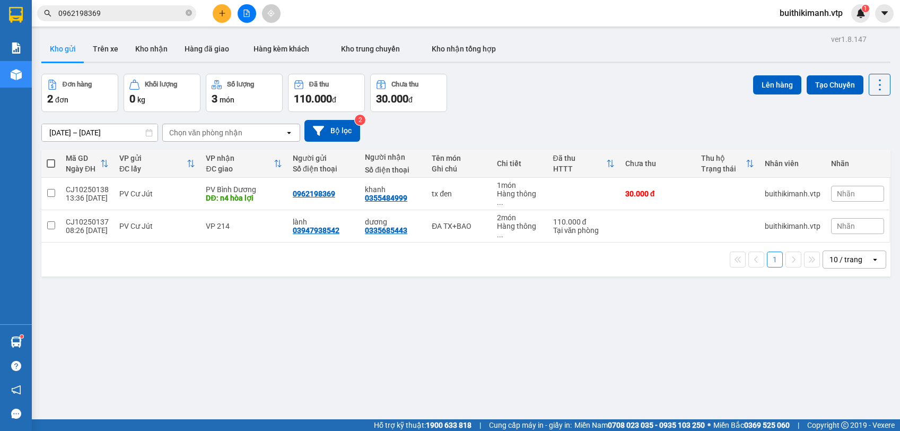  What do you see at coordinates (16, 48) in the screenshot?
I see `img: solution-icon` at bounding box center [16, 48].